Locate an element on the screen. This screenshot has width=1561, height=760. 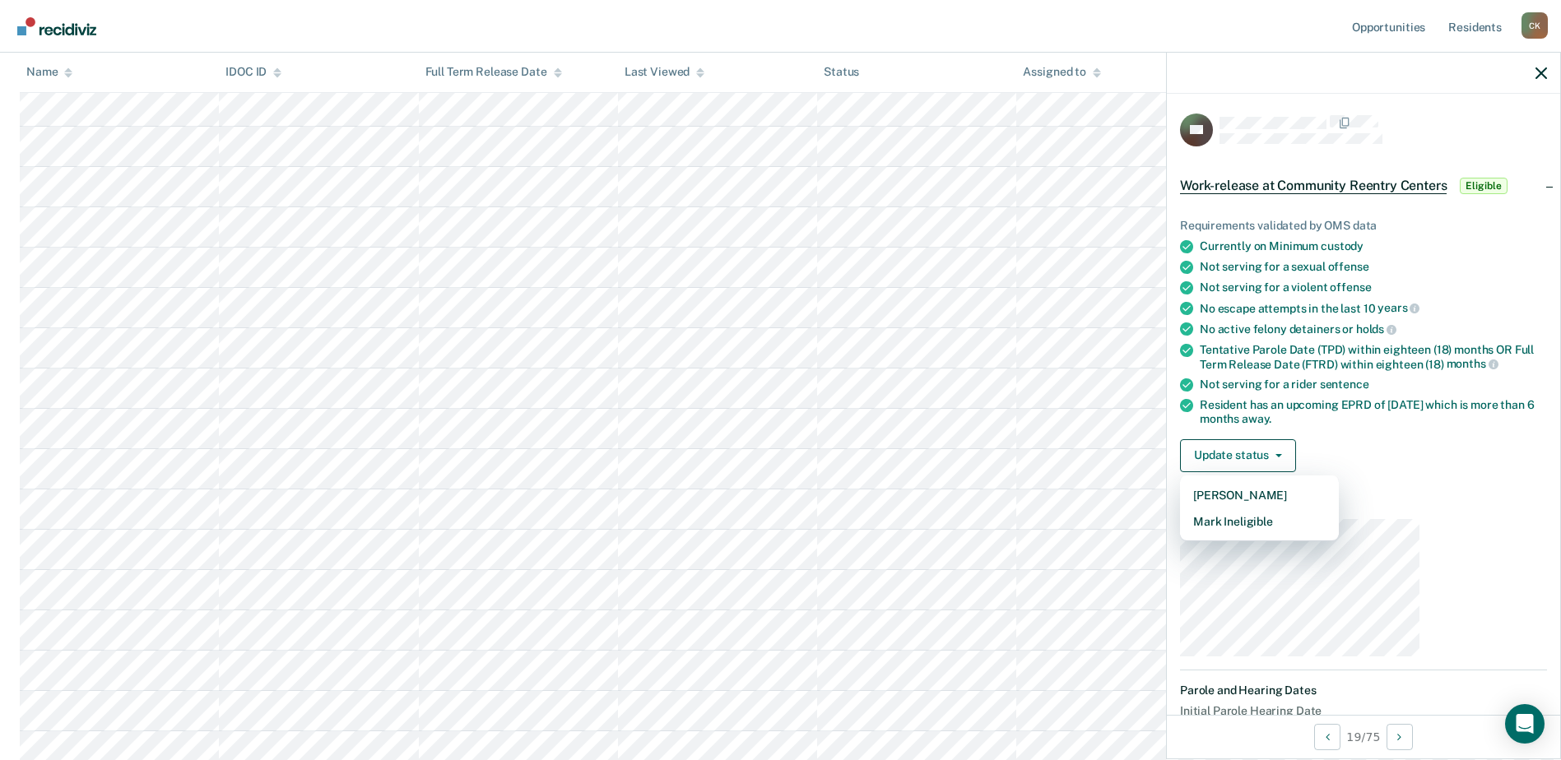
span: custody is located at coordinates (1342, 246).